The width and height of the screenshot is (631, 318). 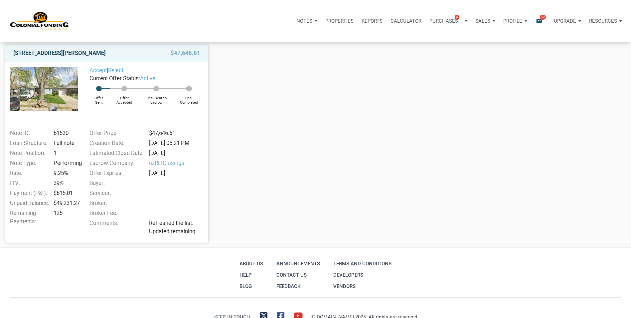 What do you see at coordinates (66, 193) in the screenshot?
I see `div: $615.01` at bounding box center [66, 193].